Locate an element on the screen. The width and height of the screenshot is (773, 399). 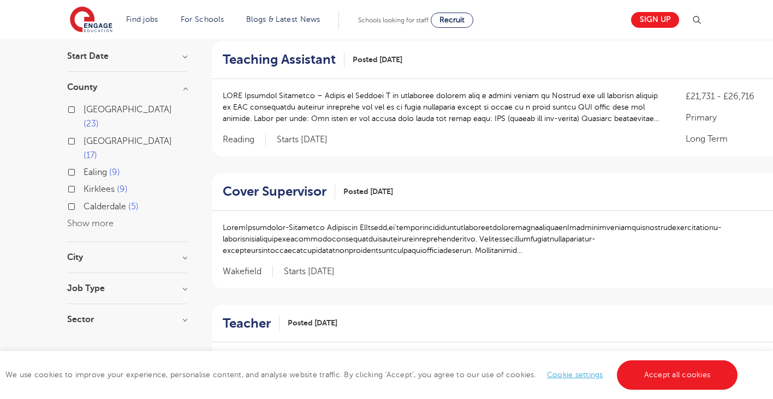
a: Cookie settings is located at coordinates (575, 375).